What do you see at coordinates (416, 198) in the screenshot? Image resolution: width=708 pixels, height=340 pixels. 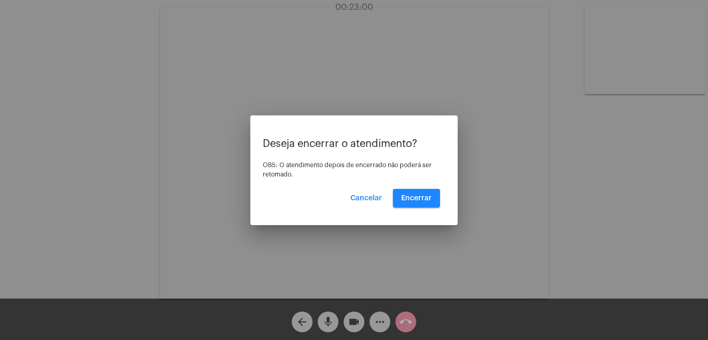 I see `span: Encerrar` at bounding box center [416, 198].